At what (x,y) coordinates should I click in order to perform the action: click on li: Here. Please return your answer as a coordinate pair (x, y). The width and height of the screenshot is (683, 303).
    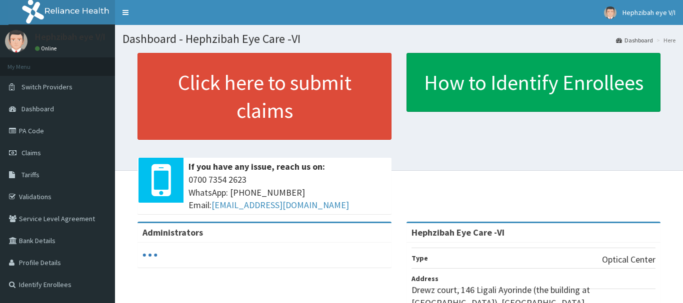
    Looking at the image, I should click on (664, 40).